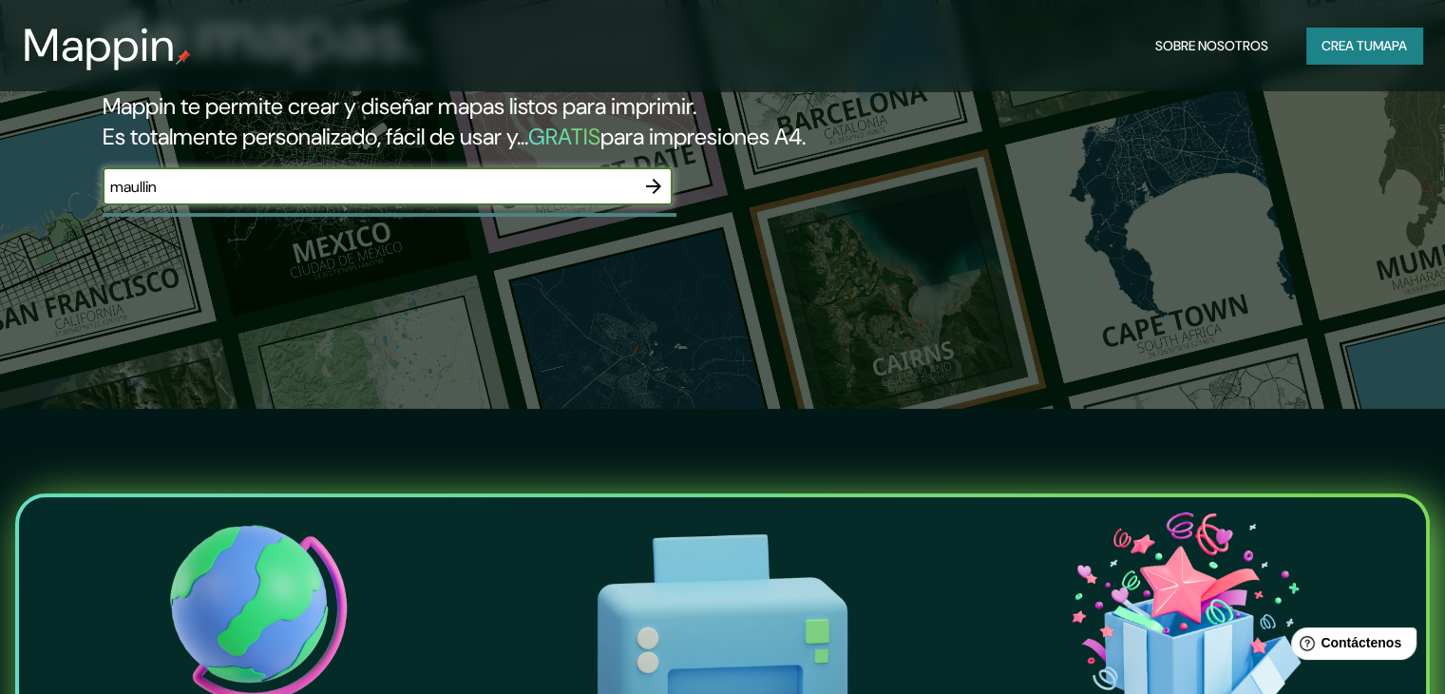 The image size is (1445, 694). What do you see at coordinates (703, 136) in the screenshot?
I see `font: para impresiones A4.` at bounding box center [703, 136].